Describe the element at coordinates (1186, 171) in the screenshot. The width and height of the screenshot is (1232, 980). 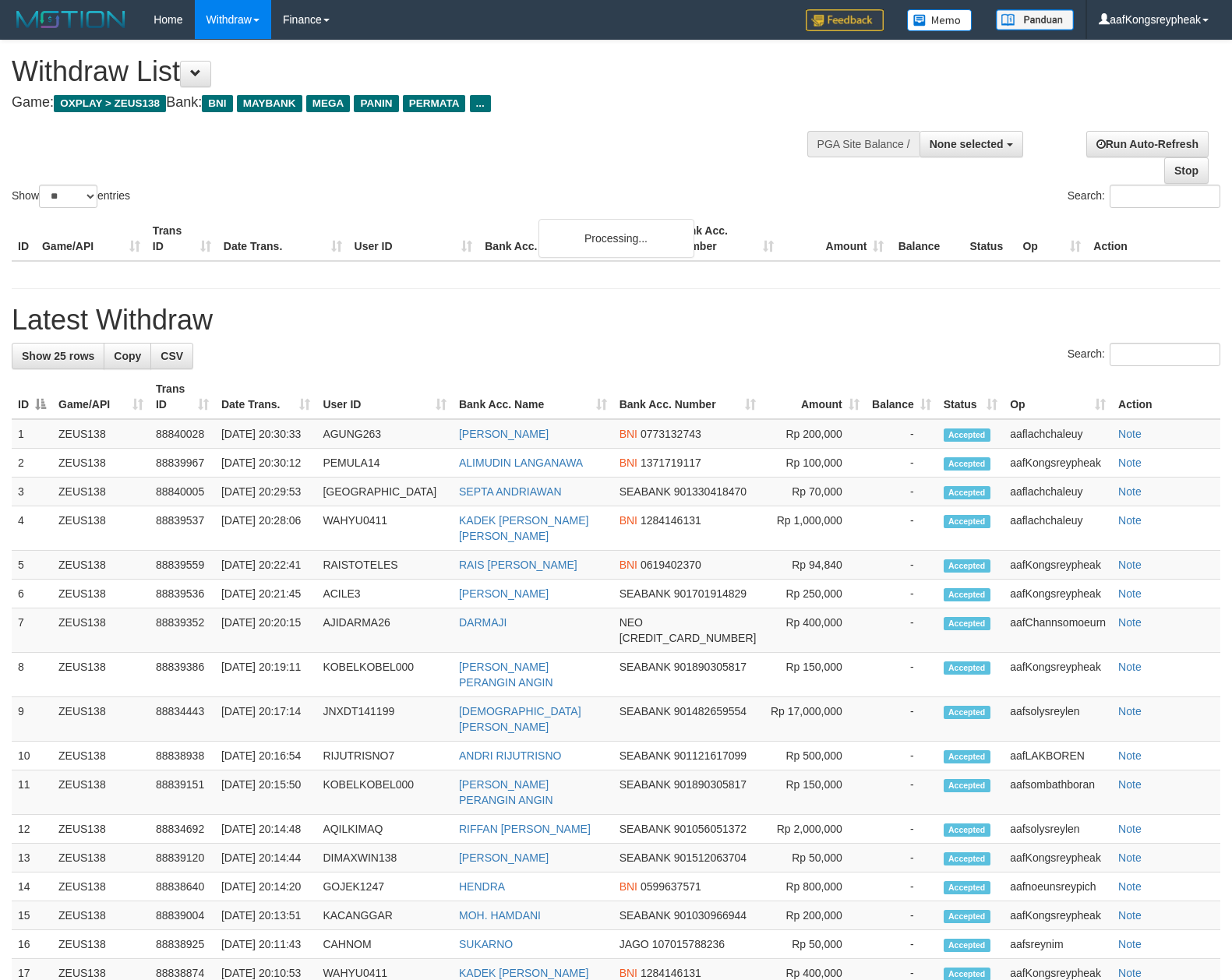
I see `a: Stop` at that location.